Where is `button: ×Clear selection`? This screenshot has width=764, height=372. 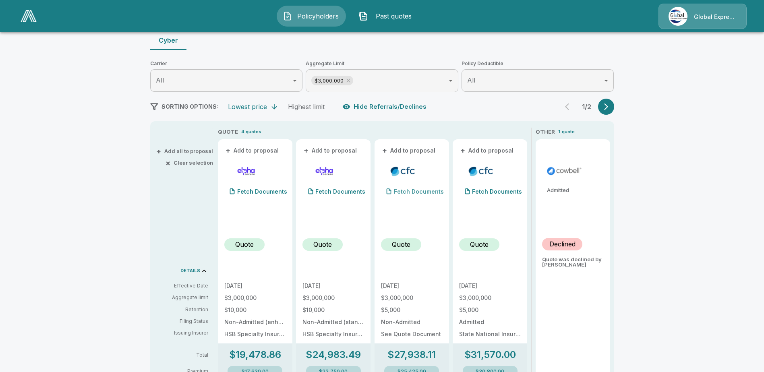 button: ×Clear selection is located at coordinates (190, 163).